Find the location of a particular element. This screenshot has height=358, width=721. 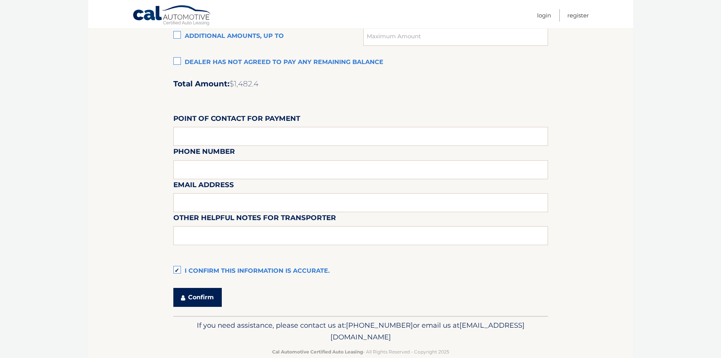

label: Point of Contact for Payment is located at coordinates (236, 120).